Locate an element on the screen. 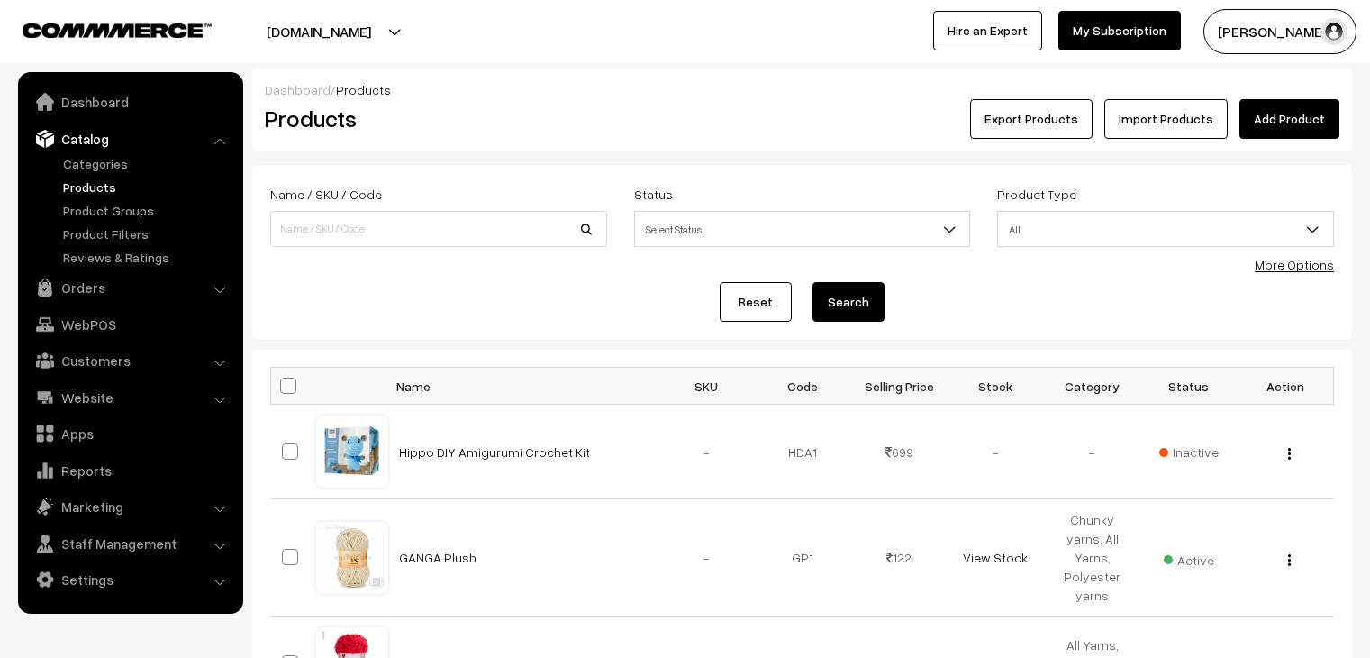  th: Stock is located at coordinates (996, 386).